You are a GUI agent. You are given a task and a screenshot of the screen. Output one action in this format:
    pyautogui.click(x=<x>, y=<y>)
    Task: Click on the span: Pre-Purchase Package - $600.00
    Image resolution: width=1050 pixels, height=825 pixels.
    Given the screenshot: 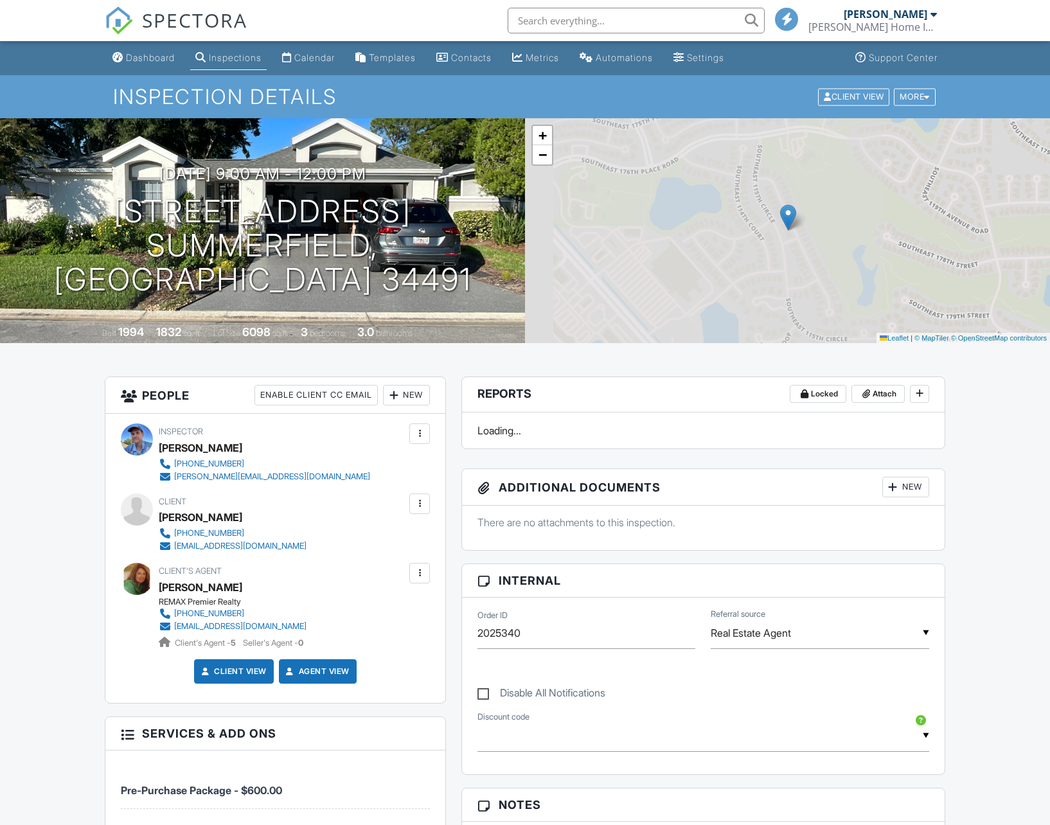 What is the action you would take?
    pyautogui.click(x=201, y=790)
    